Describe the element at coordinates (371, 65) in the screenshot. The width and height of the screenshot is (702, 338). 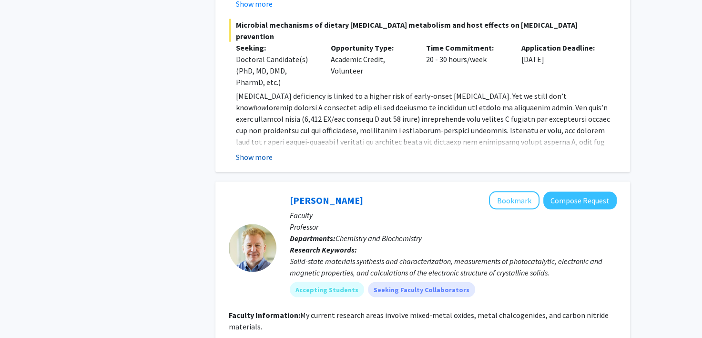
I see `div: Academic Credit, Volunteer` at that location.